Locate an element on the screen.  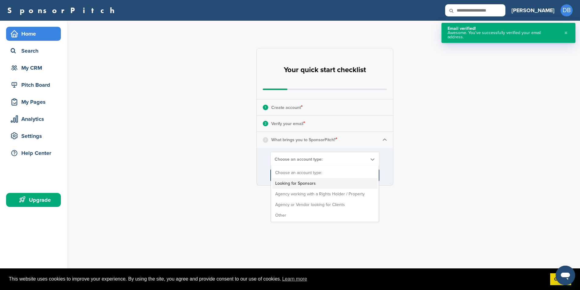
a: Search is located at coordinates (33, 51).